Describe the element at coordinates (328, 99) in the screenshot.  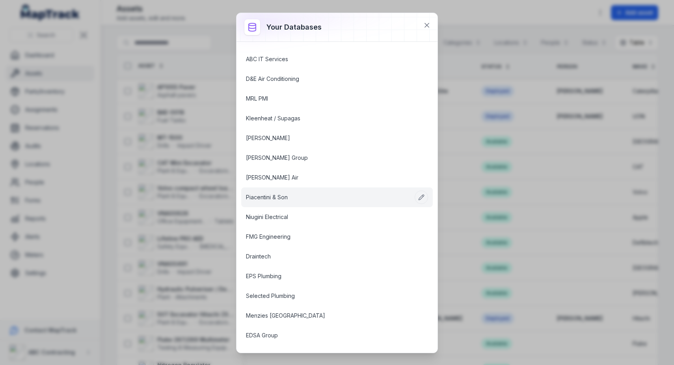
I see `a: MRL PMI` at that location.